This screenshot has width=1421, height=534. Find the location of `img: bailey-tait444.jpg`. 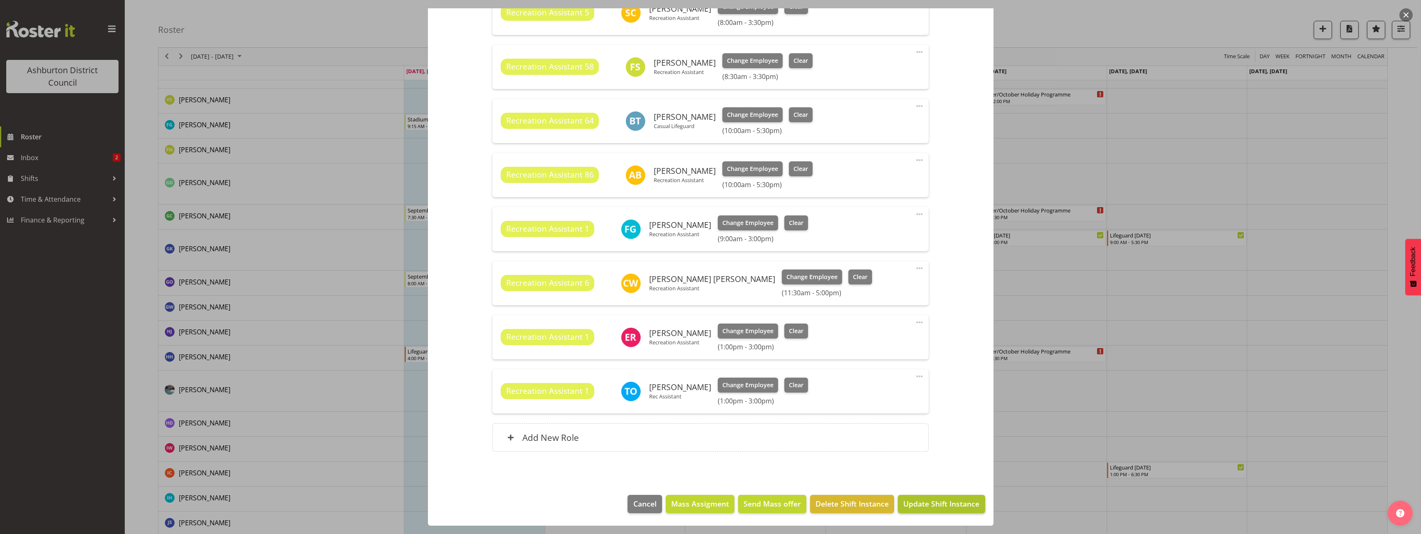

img: bailey-tait444.jpg is located at coordinates (635, 121).